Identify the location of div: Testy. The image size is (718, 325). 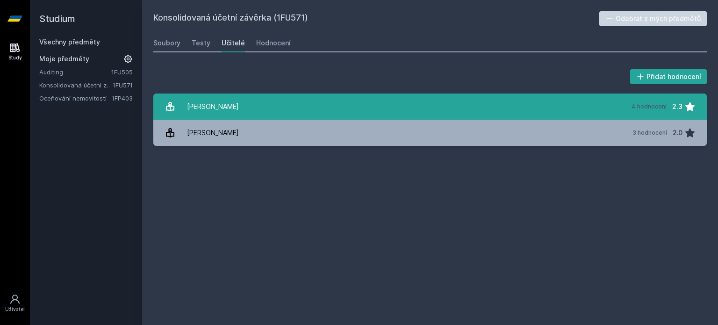
(201, 43).